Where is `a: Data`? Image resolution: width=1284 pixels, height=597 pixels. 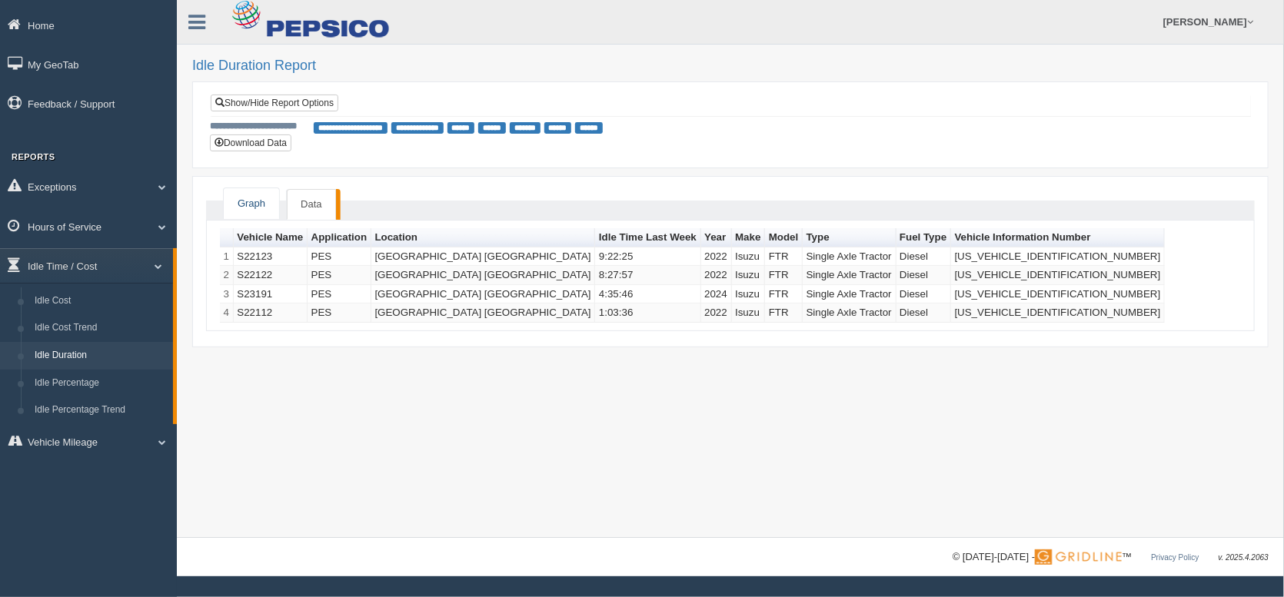 a: Data is located at coordinates (311, 204).